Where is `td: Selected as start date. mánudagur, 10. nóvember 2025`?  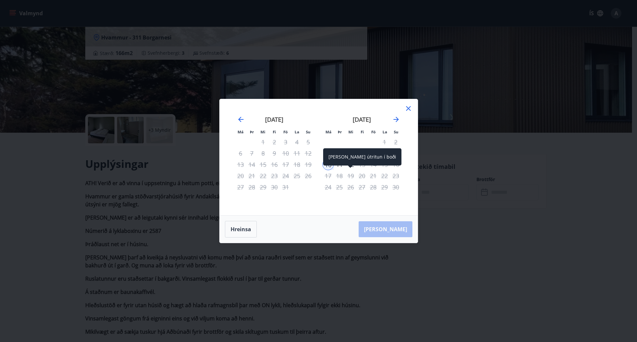
td: Selected as start date. mánudagur, 10. nóvember 2025 is located at coordinates (328, 165).